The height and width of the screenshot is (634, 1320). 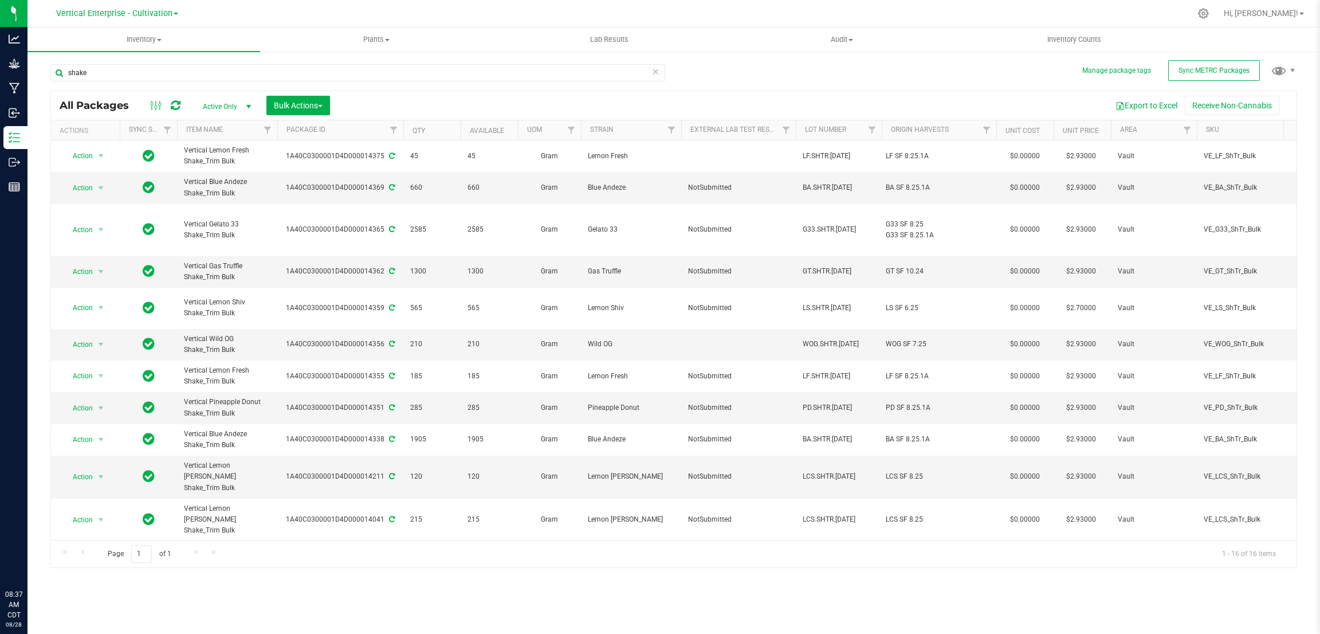 I want to click on span: Vertical Gas Truffle Shake_Trim Bulk, so click(x=227, y=272).